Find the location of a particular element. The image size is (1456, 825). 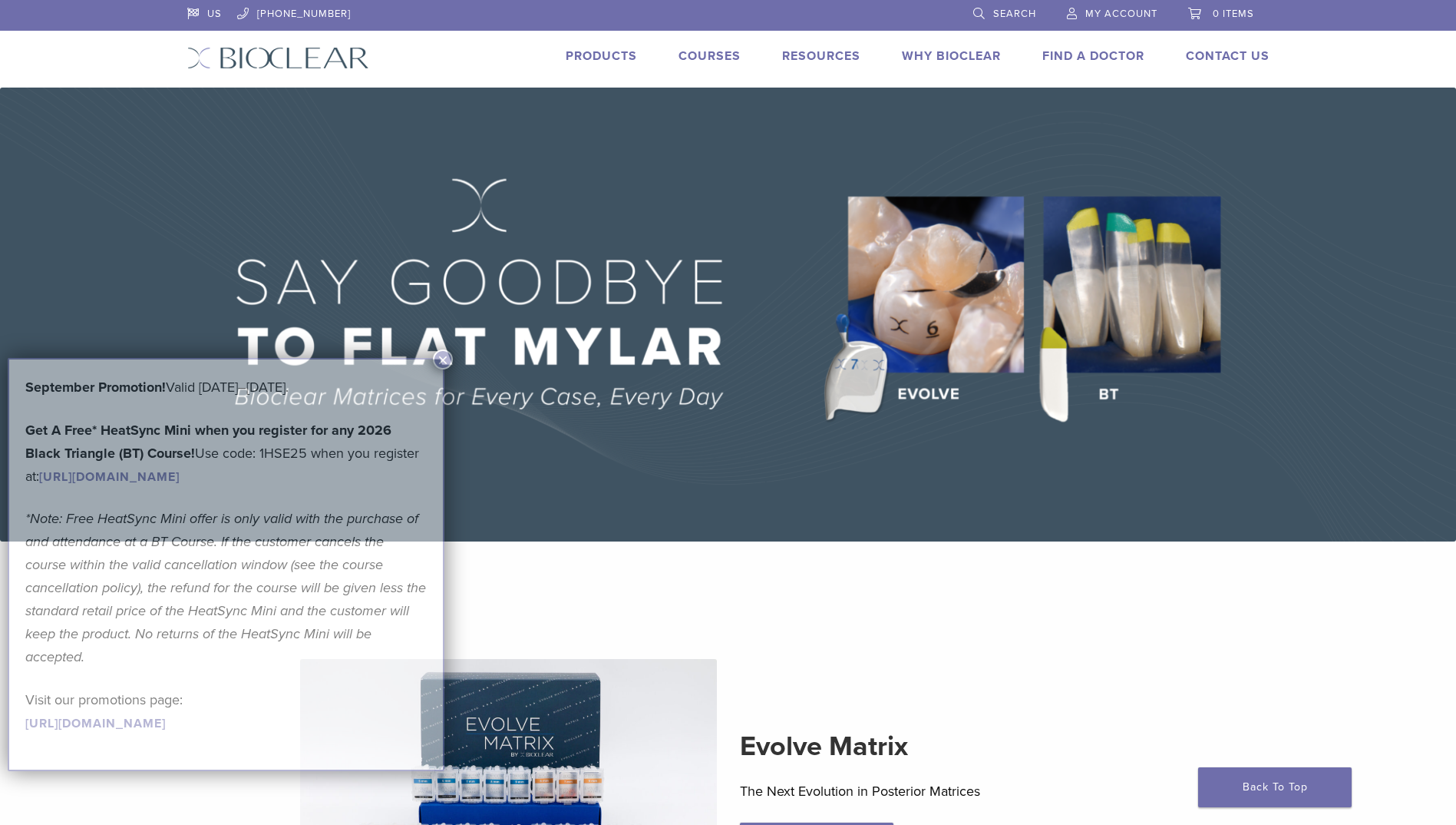

button: Close is located at coordinates (443, 359).